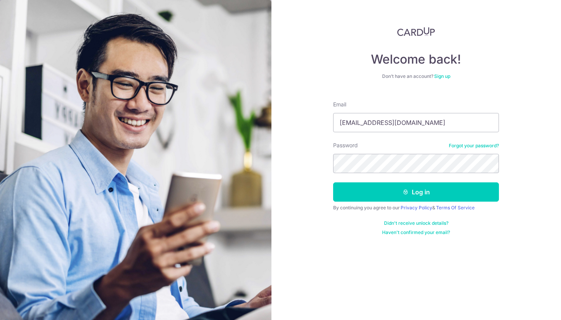 This screenshot has width=561, height=320. What do you see at coordinates (456, 208) in the screenshot?
I see `a: Terms Of Service` at bounding box center [456, 208].